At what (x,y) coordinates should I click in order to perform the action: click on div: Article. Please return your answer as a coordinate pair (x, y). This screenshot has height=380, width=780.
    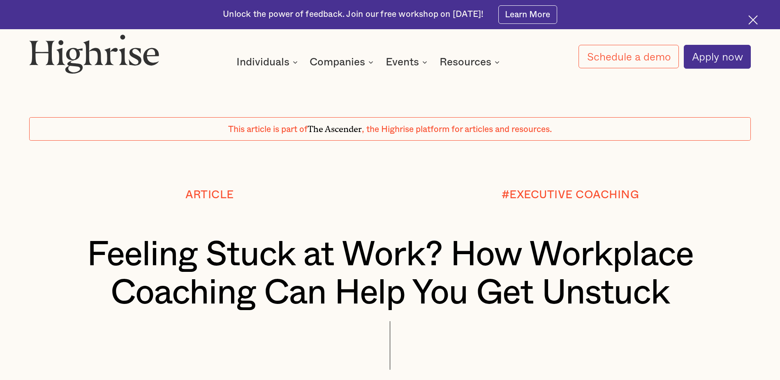
    Looking at the image, I should click on (210, 195).